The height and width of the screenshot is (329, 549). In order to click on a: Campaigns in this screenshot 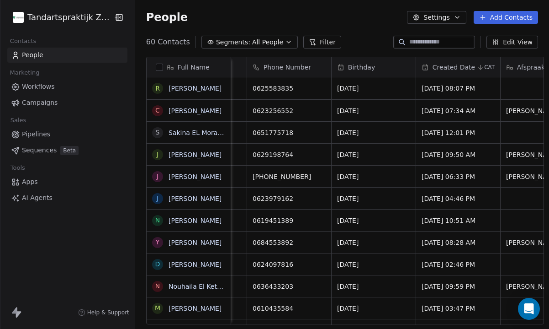, I will do `click(67, 102)`.